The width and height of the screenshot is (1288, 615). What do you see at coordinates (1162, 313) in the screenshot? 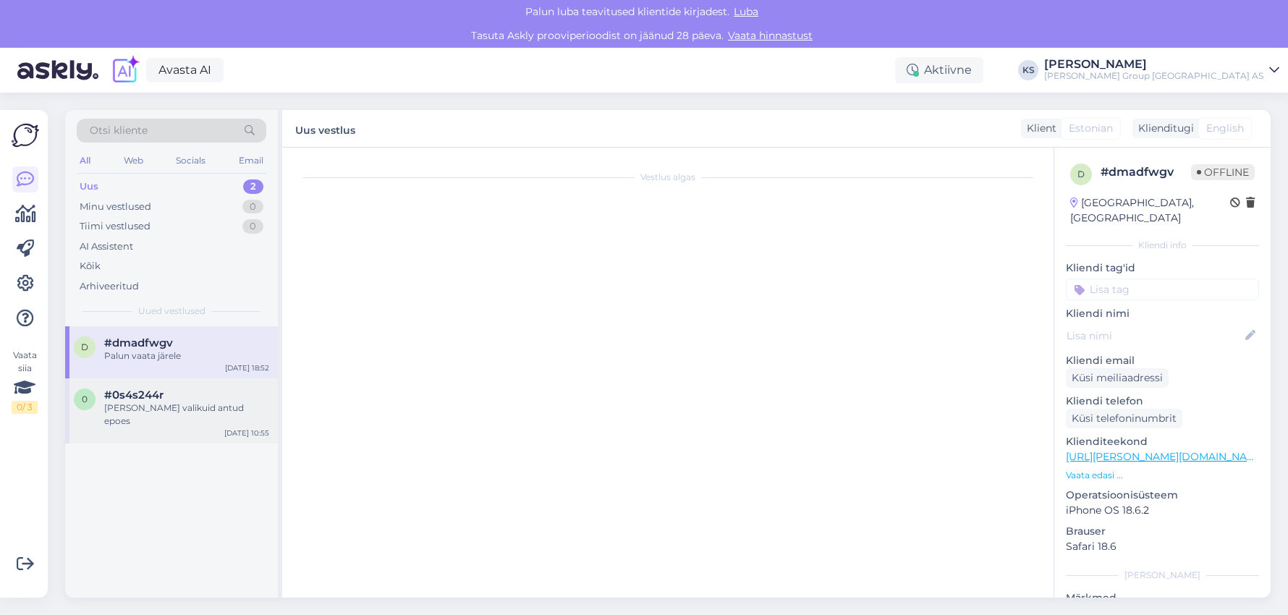
I see `p: Kliendi nimi` at bounding box center [1162, 313].